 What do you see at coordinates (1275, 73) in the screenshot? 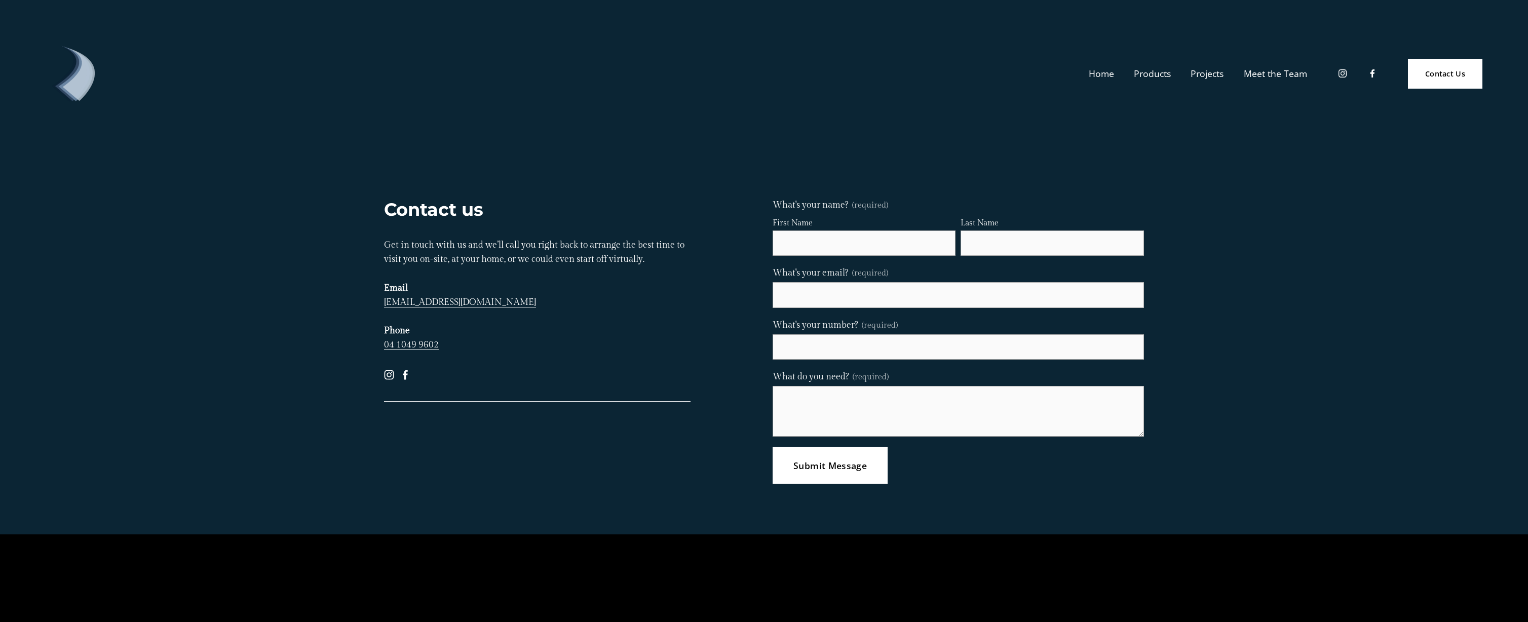
I see `a: Meet the Team` at bounding box center [1275, 73].